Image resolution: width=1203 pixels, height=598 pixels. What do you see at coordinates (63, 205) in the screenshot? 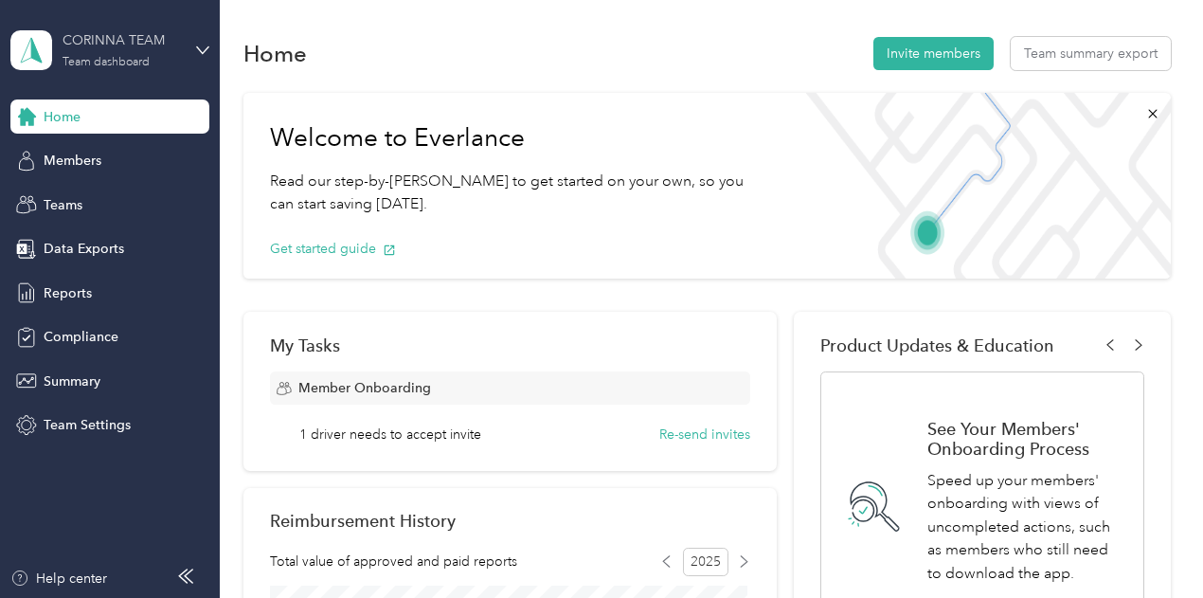
I see `span: Teams` at bounding box center [63, 205].